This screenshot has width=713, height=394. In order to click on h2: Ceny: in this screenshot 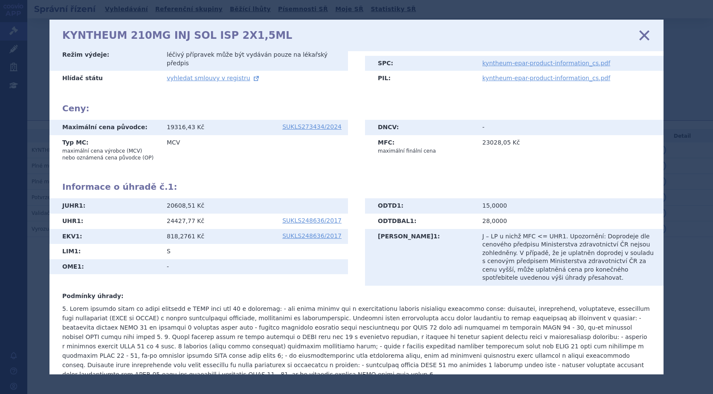, I will do `click(356, 108)`.